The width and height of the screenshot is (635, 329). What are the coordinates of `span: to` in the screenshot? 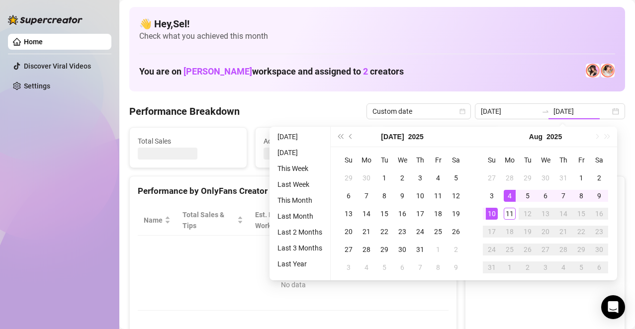 It's located at (546, 111).